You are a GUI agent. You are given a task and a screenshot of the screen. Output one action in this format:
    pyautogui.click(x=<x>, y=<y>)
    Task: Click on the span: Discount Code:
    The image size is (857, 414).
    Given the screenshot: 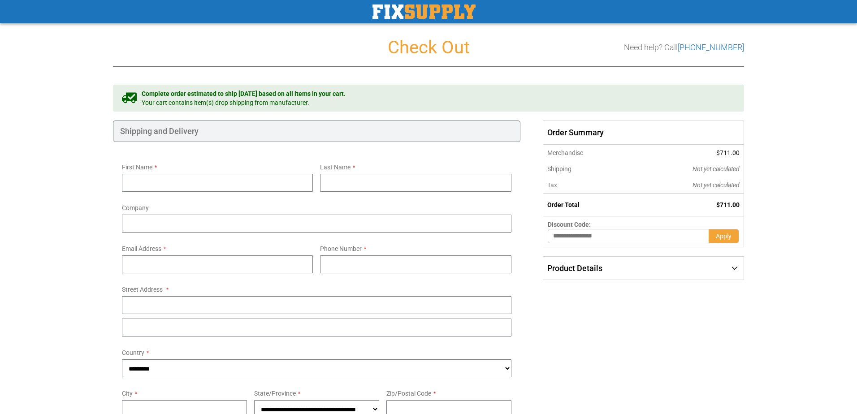 What is the action you would take?
    pyautogui.click(x=569, y=225)
    